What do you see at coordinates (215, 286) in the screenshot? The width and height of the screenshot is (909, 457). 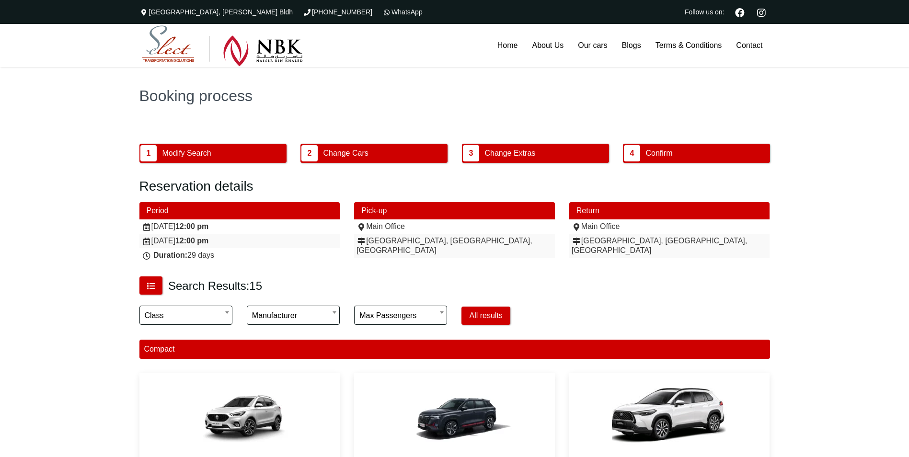 I see `h3: Search Results:` at bounding box center [215, 286].